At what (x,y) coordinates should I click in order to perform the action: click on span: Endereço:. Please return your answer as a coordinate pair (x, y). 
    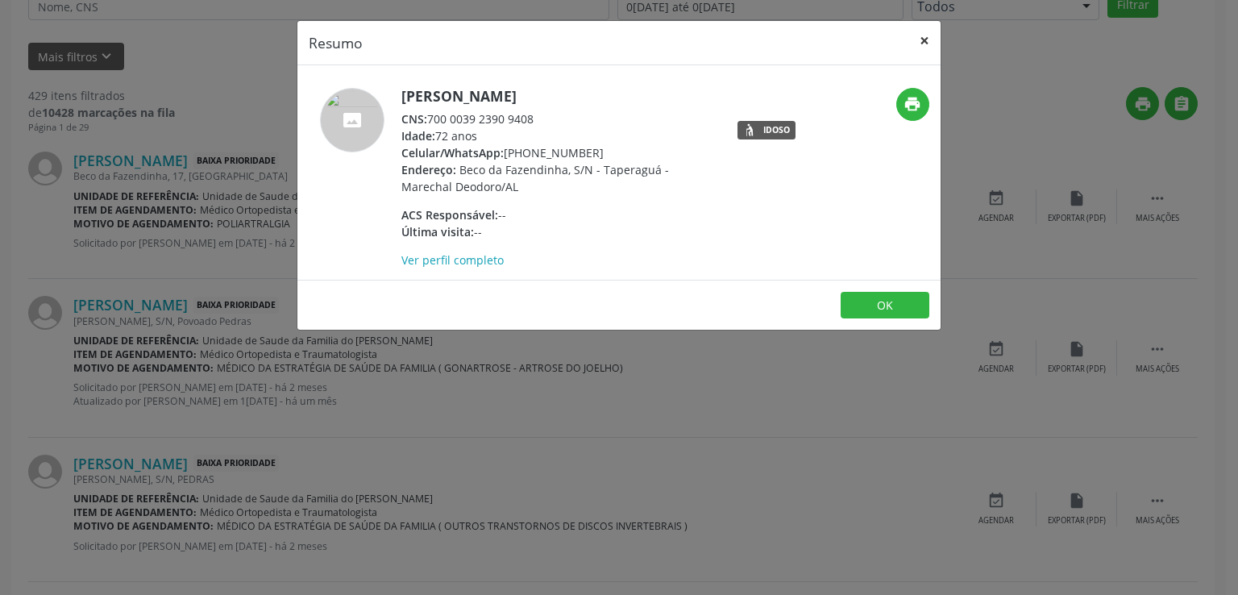
    Looking at the image, I should click on (429, 169).